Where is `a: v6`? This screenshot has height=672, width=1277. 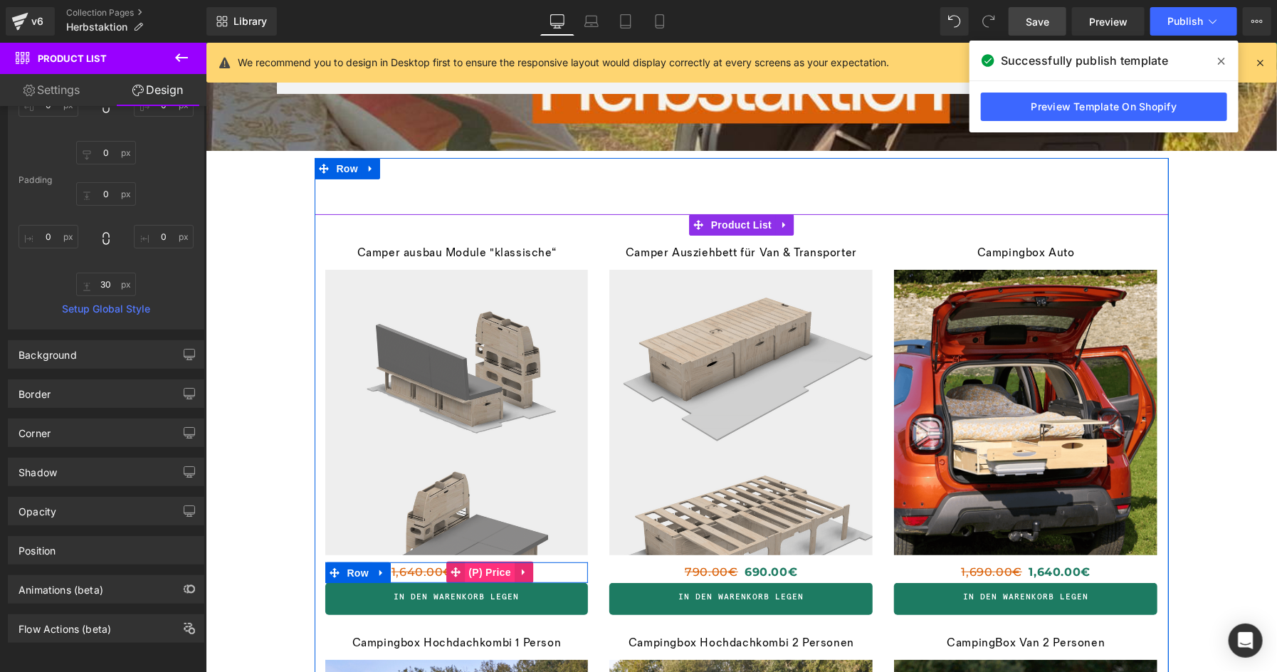 a: v6 is located at coordinates (30, 21).